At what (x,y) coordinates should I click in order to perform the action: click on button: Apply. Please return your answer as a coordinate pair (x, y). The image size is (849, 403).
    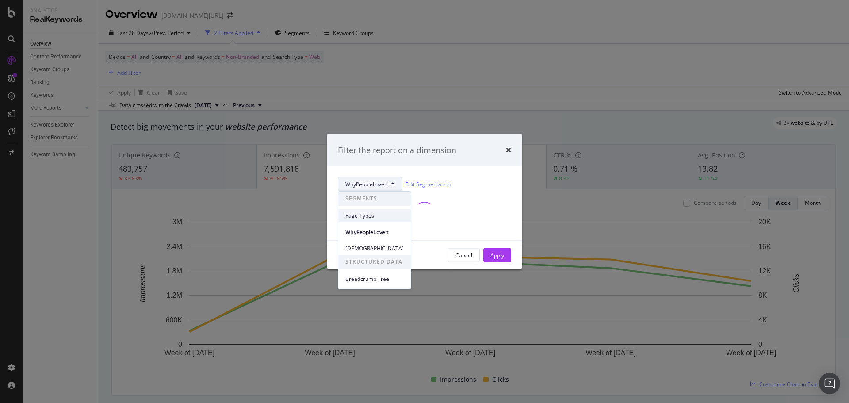
    Looking at the image, I should click on (497, 255).